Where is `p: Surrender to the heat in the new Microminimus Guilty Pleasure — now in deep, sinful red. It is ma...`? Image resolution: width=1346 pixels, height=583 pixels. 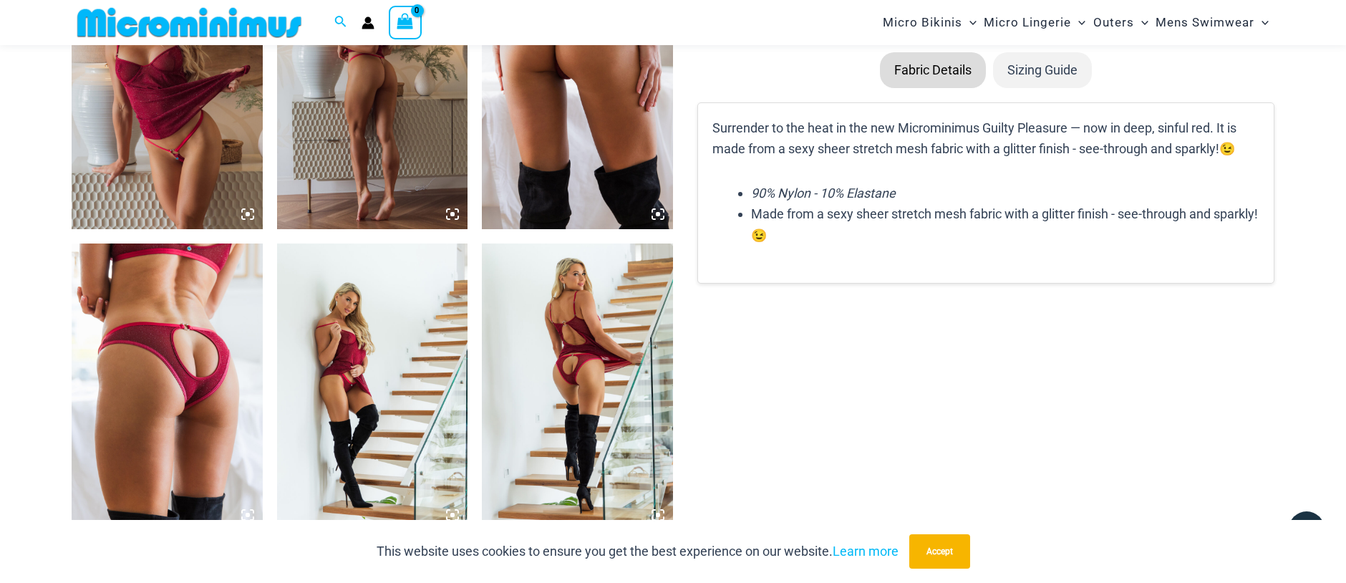
p: Surrender to the heat in the new Microminimus Guilty Pleasure — now in deep, sinful red. It is ma... is located at coordinates (986, 138).